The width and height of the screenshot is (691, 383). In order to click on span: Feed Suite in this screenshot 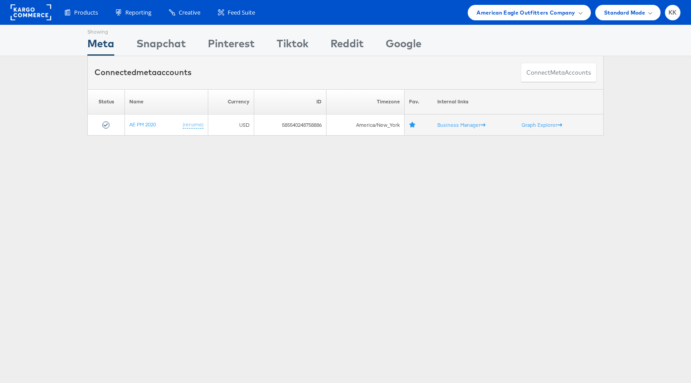, I will do `click(241, 12)`.